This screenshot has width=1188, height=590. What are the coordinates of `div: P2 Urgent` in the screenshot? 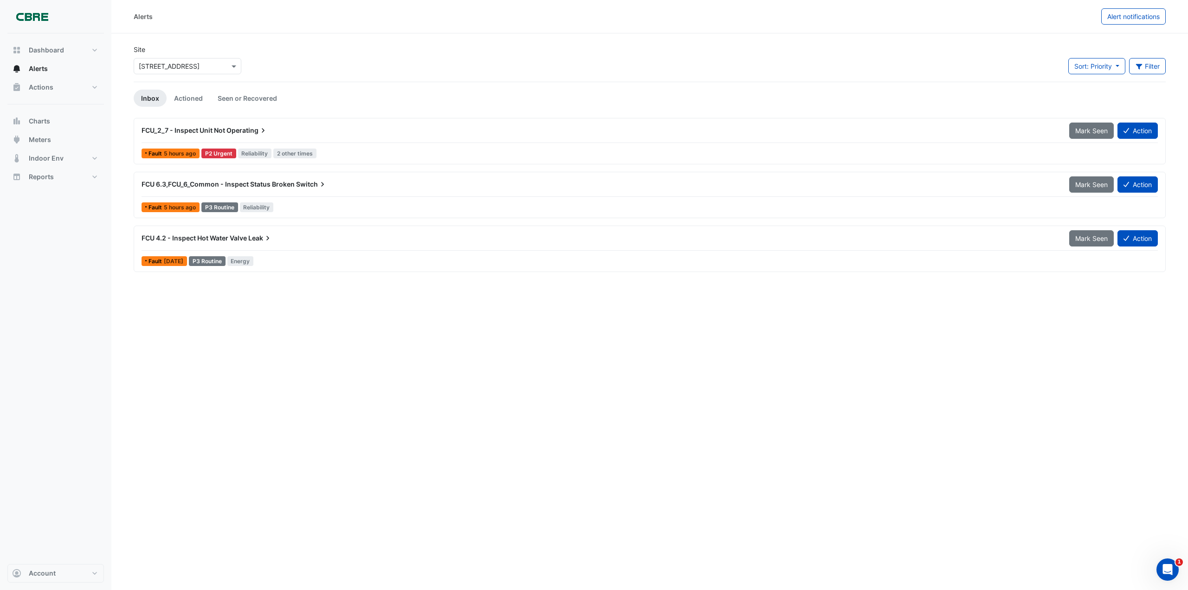 It's located at (219, 153).